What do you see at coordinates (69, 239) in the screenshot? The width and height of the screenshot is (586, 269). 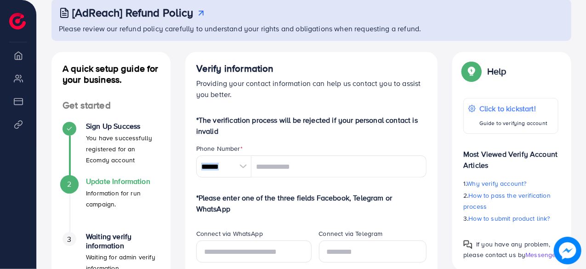 I see `span: 3` at bounding box center [69, 239].